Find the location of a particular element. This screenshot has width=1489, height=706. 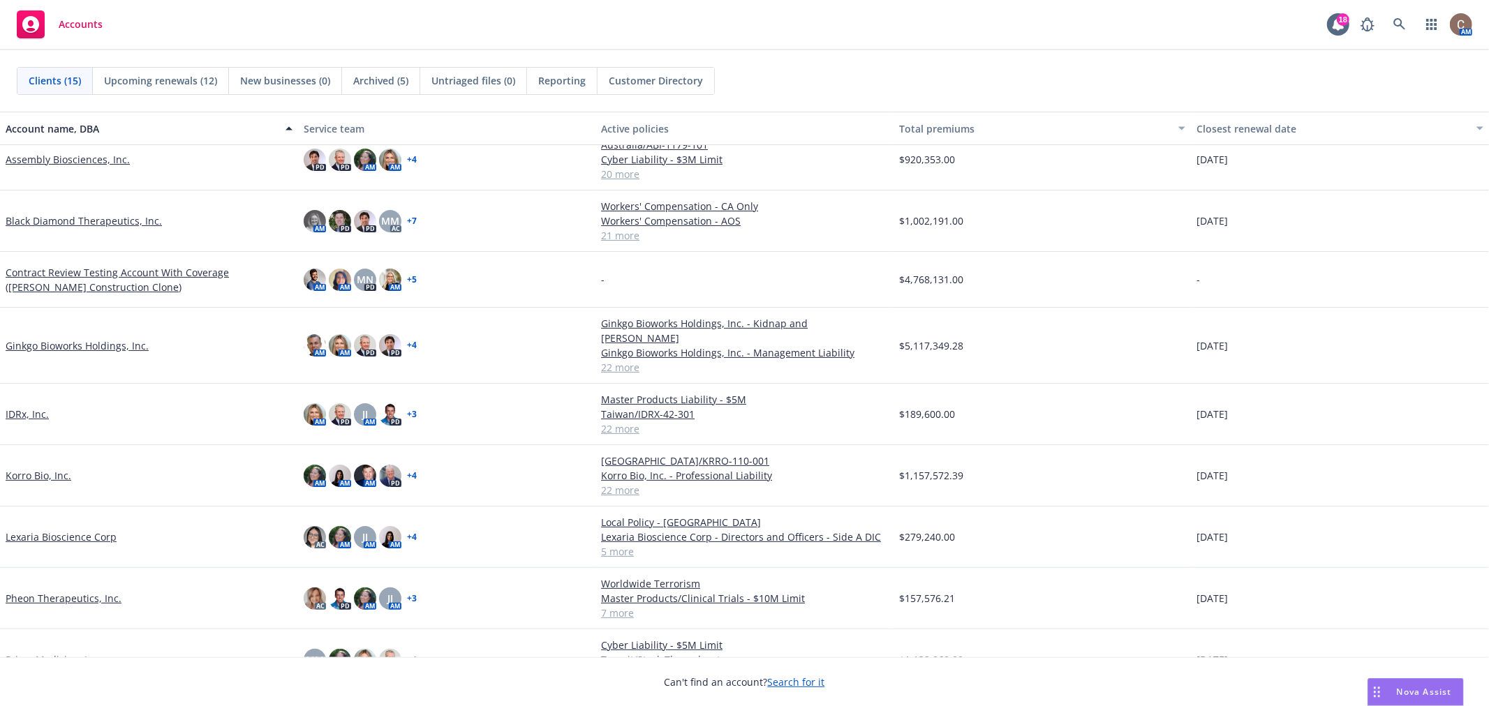

span: $920,353.00 is located at coordinates (927, 159).